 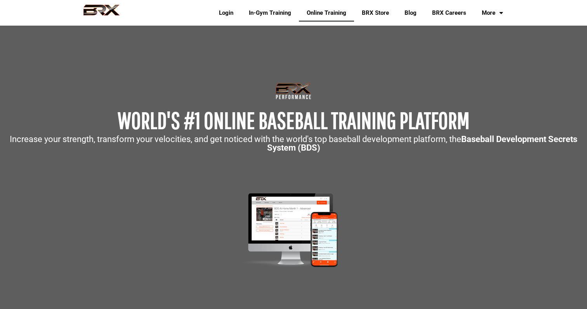 I want to click on img: Mockup-2-large, so click(x=293, y=230).